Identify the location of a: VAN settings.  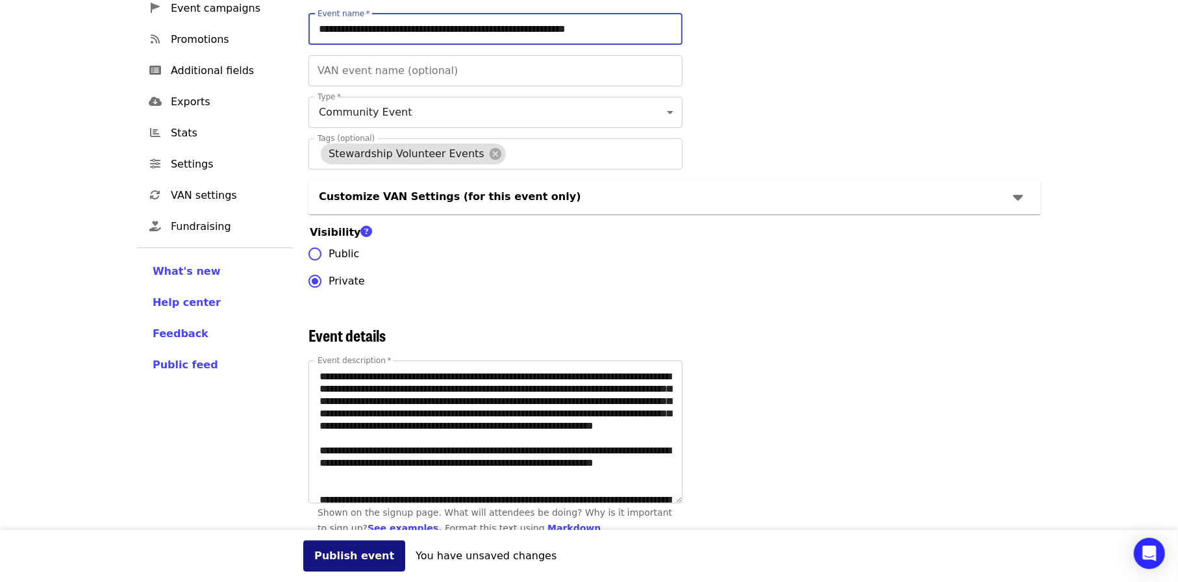
(215, 195).